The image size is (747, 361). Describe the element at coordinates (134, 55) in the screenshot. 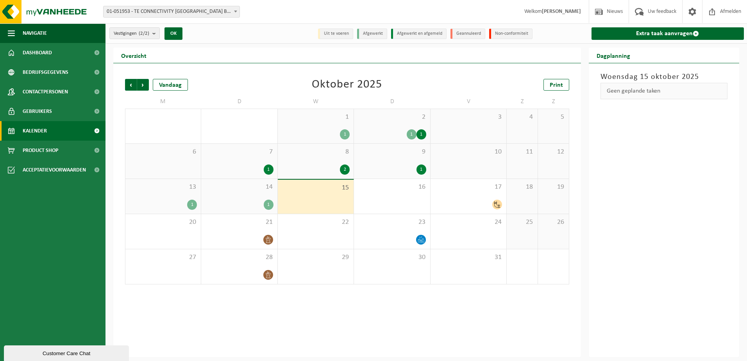

I see `h2: Overzicht` at that location.